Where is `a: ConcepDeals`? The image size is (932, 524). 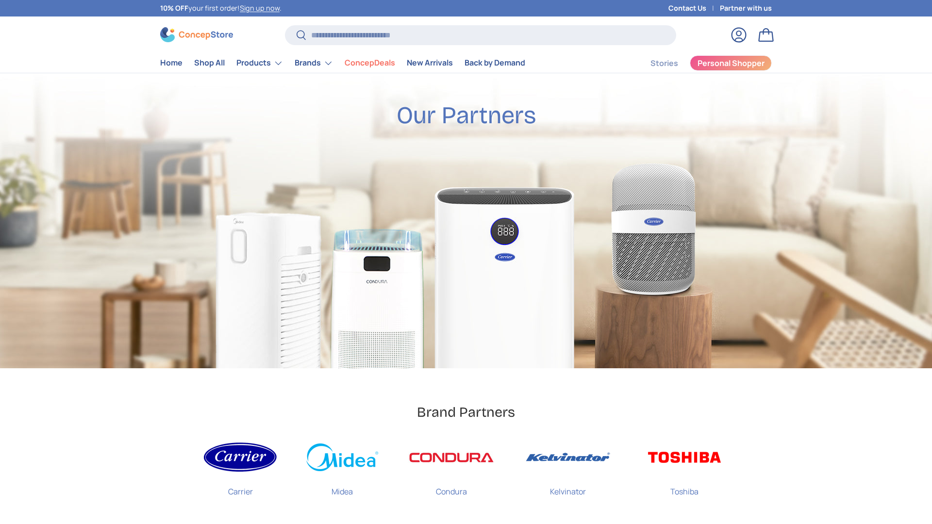 a: ConcepDeals is located at coordinates (370, 63).